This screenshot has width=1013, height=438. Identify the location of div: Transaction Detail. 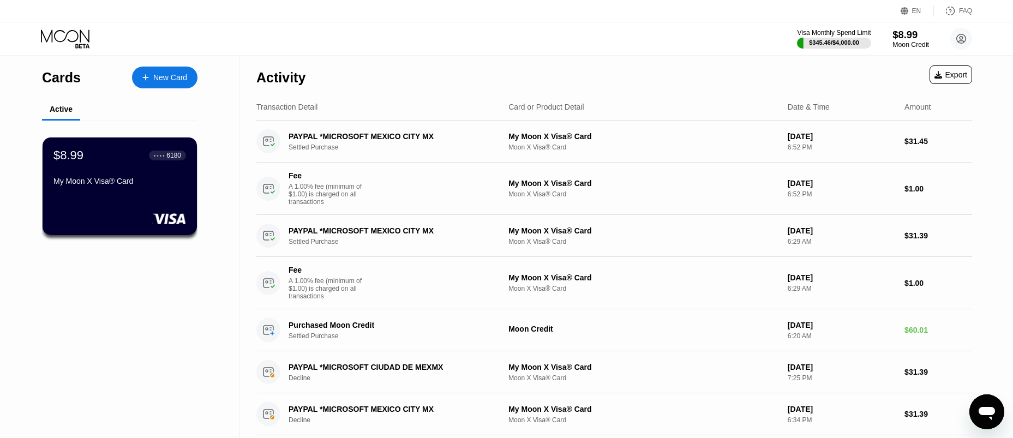
(287, 107).